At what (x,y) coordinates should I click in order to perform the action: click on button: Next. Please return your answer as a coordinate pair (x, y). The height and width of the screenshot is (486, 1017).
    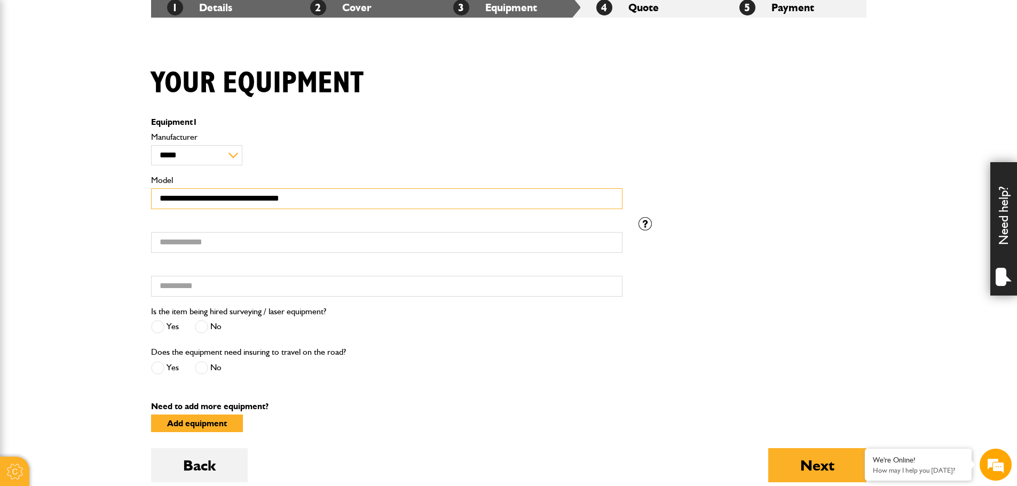
    Looking at the image, I should click on (817, 466).